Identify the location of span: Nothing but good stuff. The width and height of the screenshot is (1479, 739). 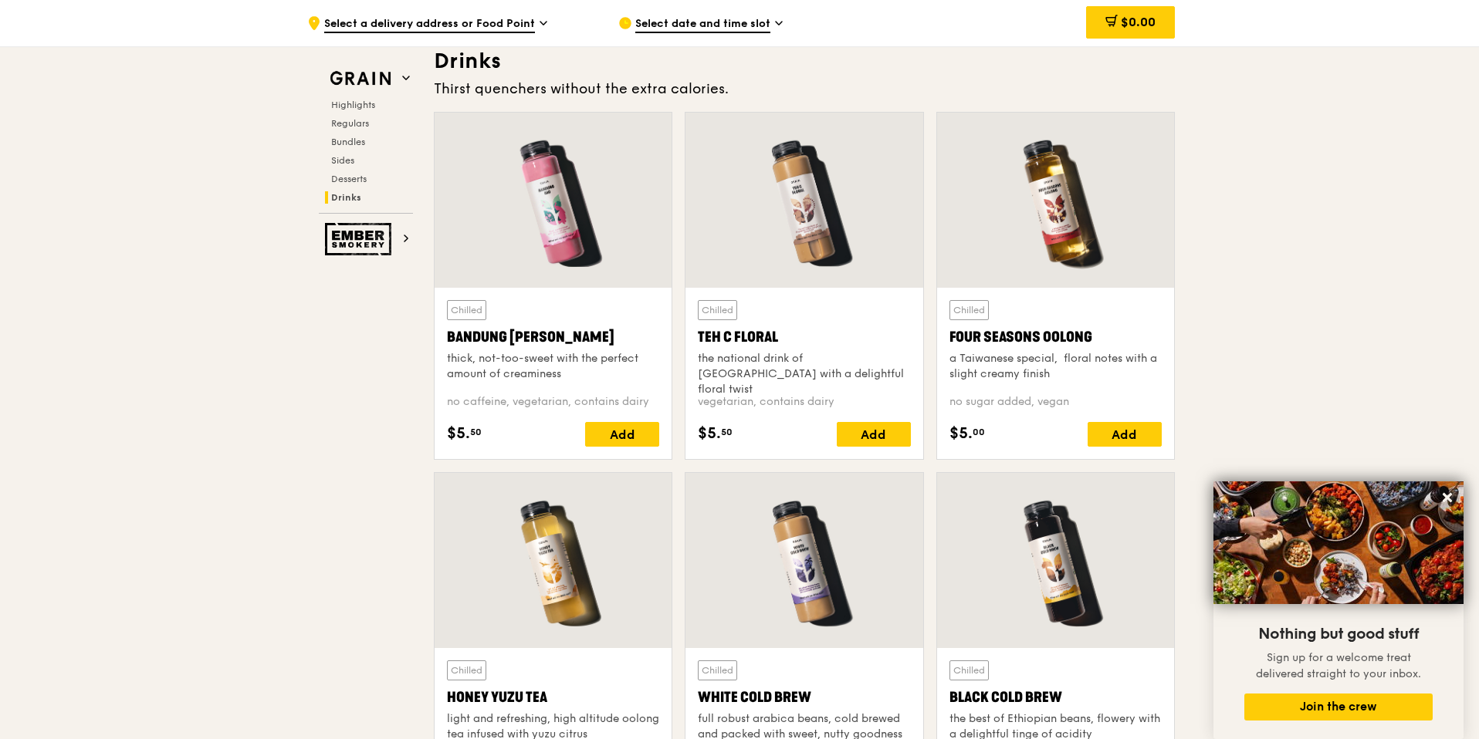
(1338, 635).